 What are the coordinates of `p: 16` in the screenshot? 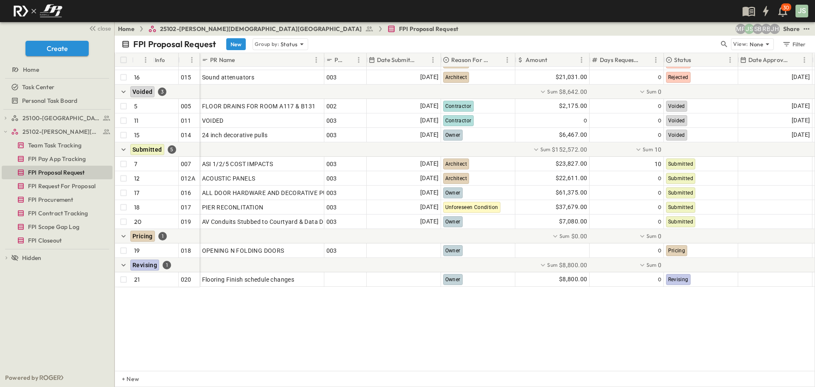 It's located at (137, 77).